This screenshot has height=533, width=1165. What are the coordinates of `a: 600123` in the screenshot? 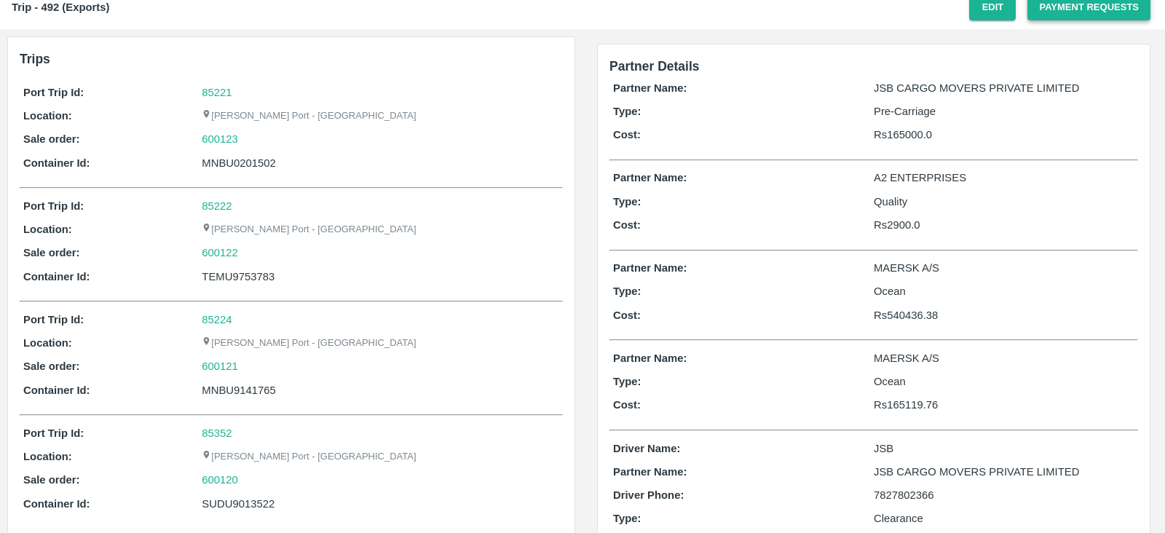 It's located at (220, 139).